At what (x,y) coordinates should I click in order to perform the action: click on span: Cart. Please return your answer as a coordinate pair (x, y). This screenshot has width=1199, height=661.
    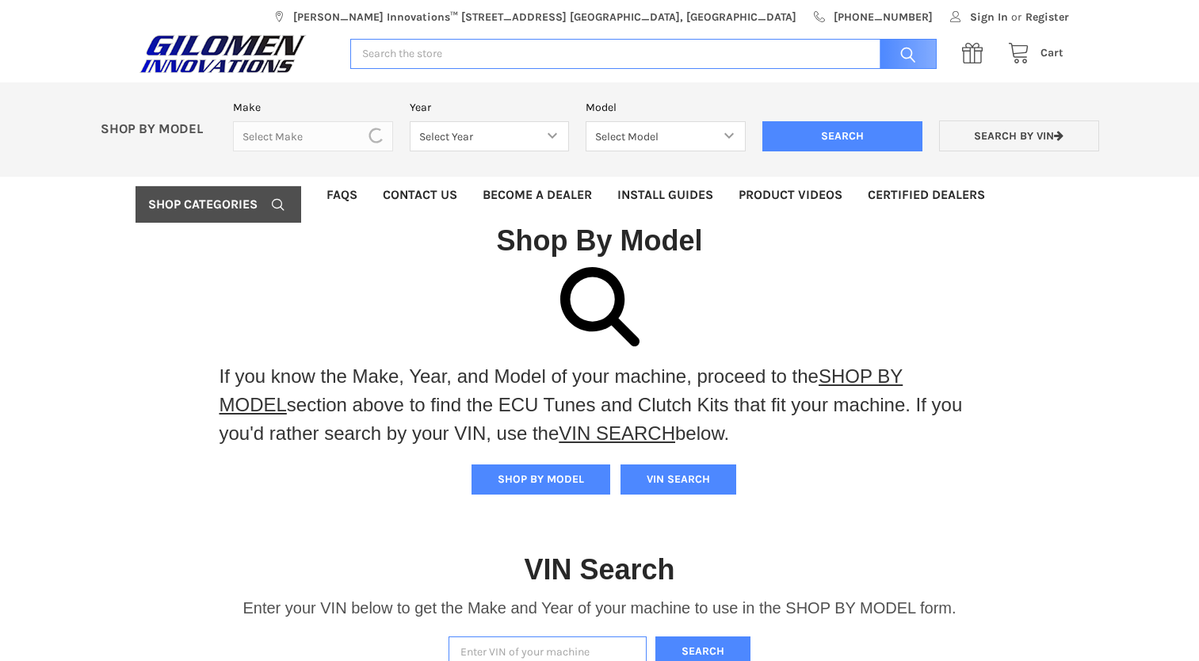
    Looking at the image, I should click on (1051, 52).